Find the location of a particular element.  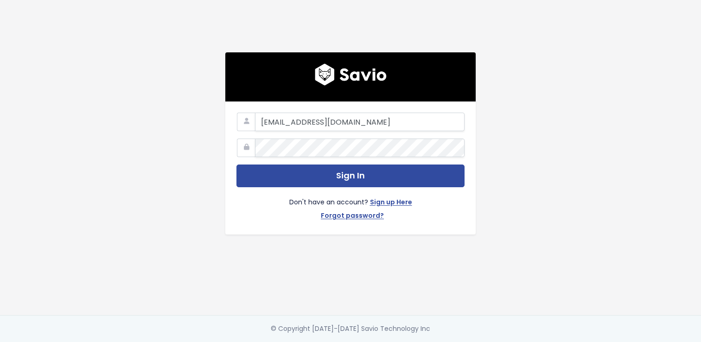

a: Forgot password? is located at coordinates (352, 217).